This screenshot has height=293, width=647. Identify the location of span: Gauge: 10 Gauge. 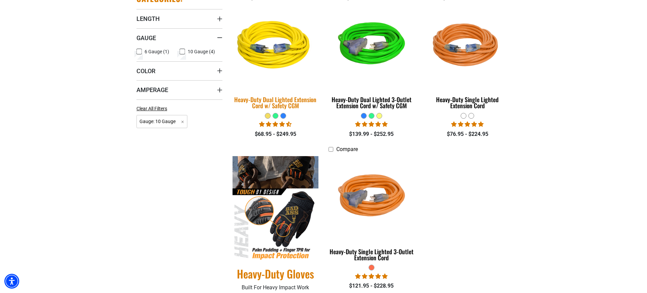
(162, 121).